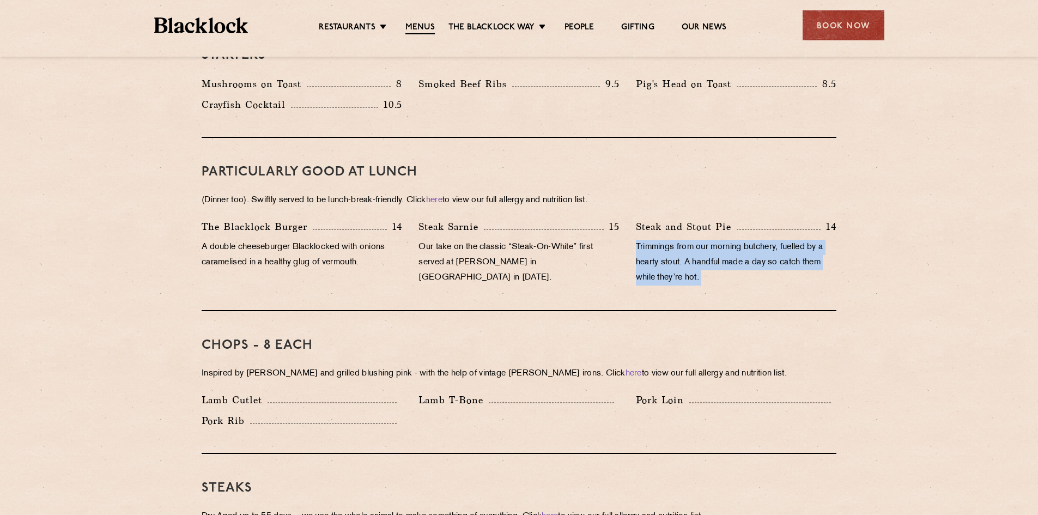 The image size is (1038, 515). What do you see at coordinates (686, 84) in the screenshot?
I see `p: Pig's Head on Toast` at bounding box center [686, 84].